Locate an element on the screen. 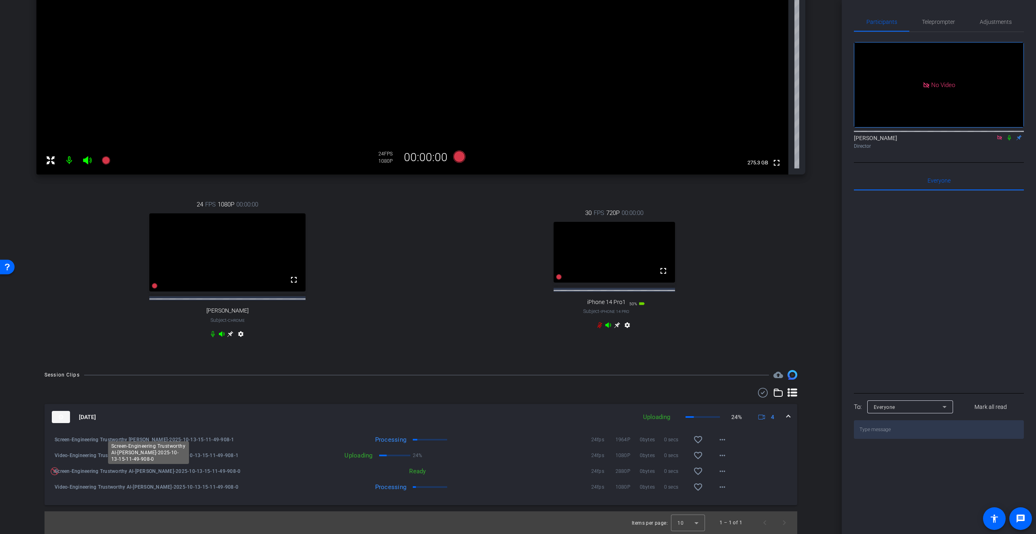 The height and width of the screenshot is (534, 1036). span: No Video is located at coordinates (943, 85).